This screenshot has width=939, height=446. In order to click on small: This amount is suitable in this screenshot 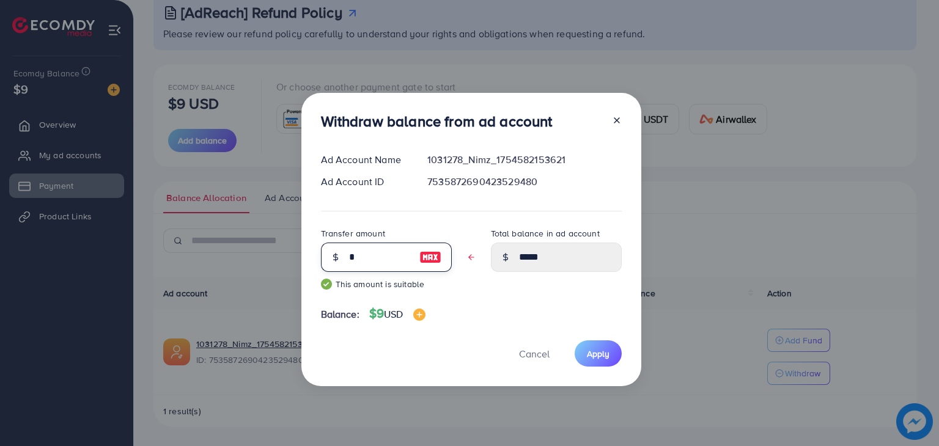, I will do `click(387, 284)`.